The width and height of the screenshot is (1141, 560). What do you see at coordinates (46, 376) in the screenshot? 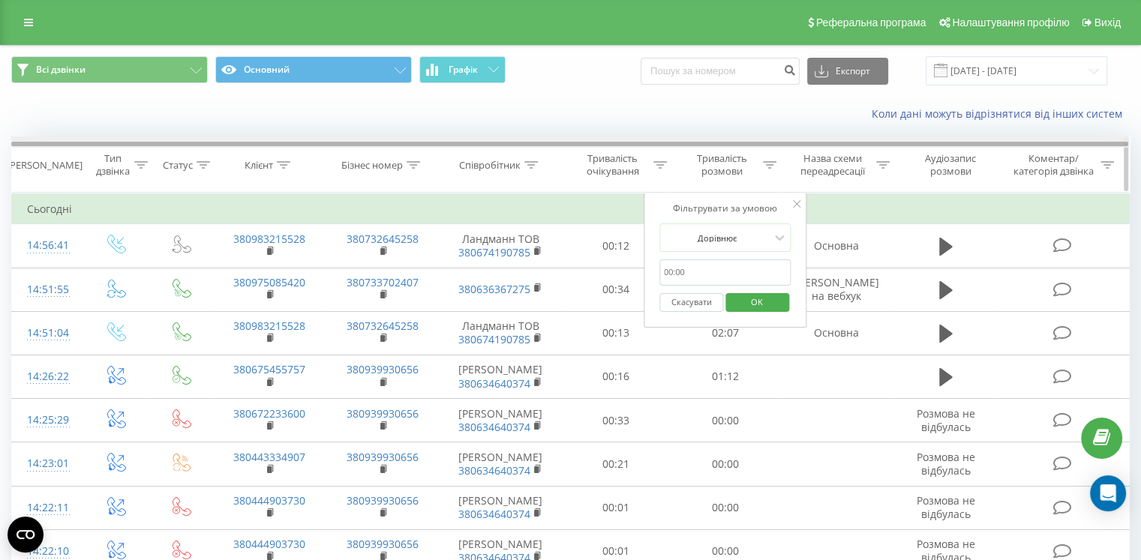
I see `div: 14:26:22` at bounding box center [46, 376].